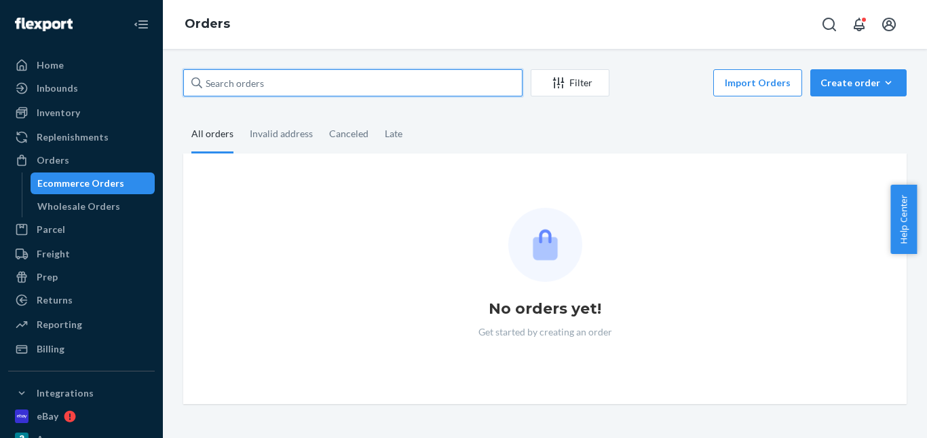 This screenshot has width=927, height=438. Describe the element at coordinates (545, 332) in the screenshot. I see `p: Get started by creating an order` at that location.